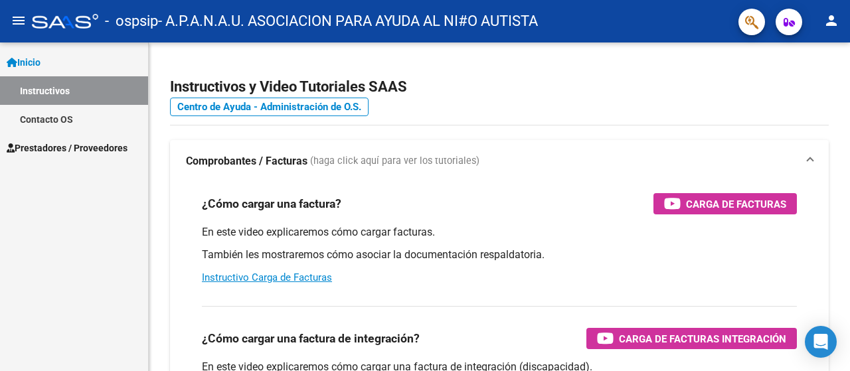  I want to click on strong: Comprobantes / Facturas, so click(246, 161).